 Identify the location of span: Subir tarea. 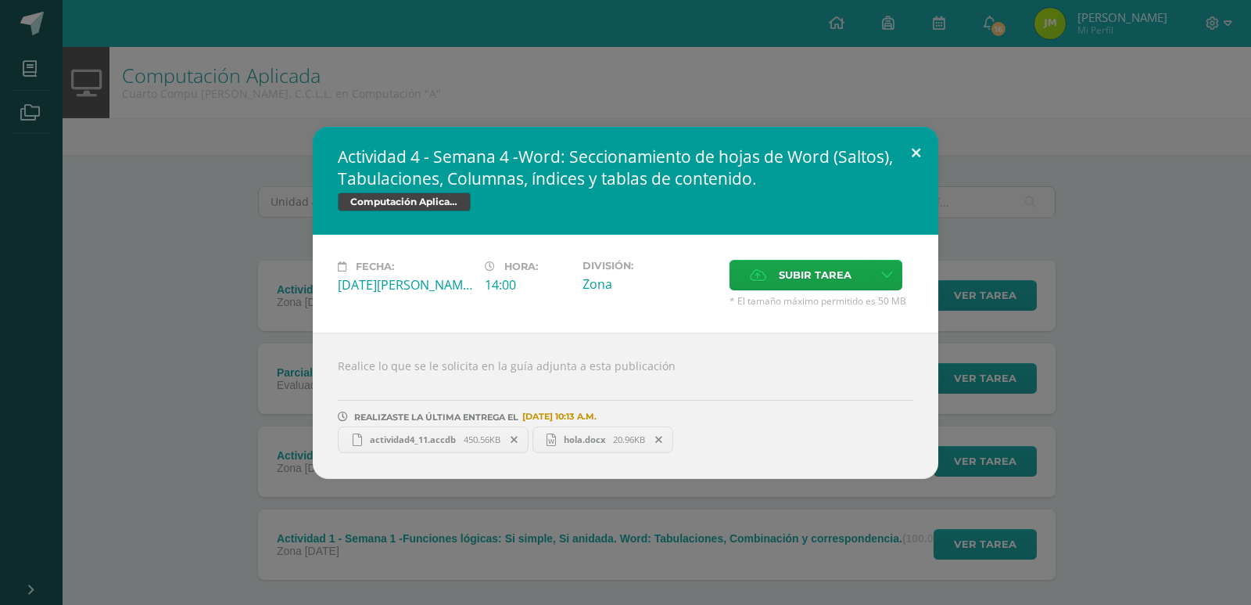
(815, 275).